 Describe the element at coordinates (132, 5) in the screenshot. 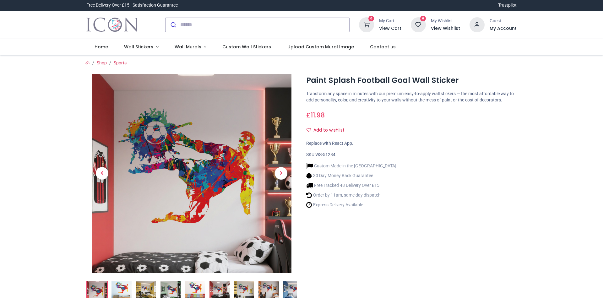

I see `div: Free Delivery Over £15 - Satisfaction Guarantee` at that location.